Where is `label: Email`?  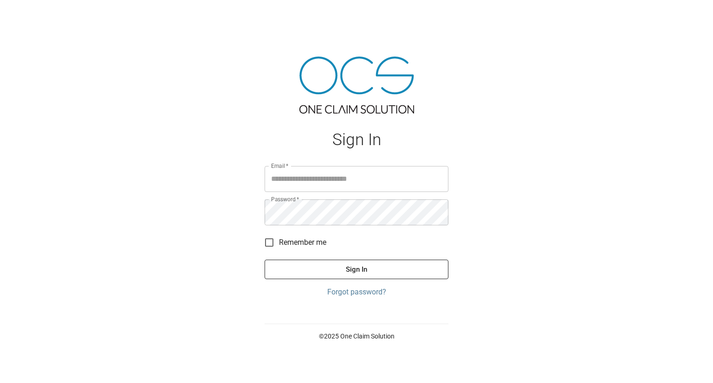 label: Email is located at coordinates (280, 166).